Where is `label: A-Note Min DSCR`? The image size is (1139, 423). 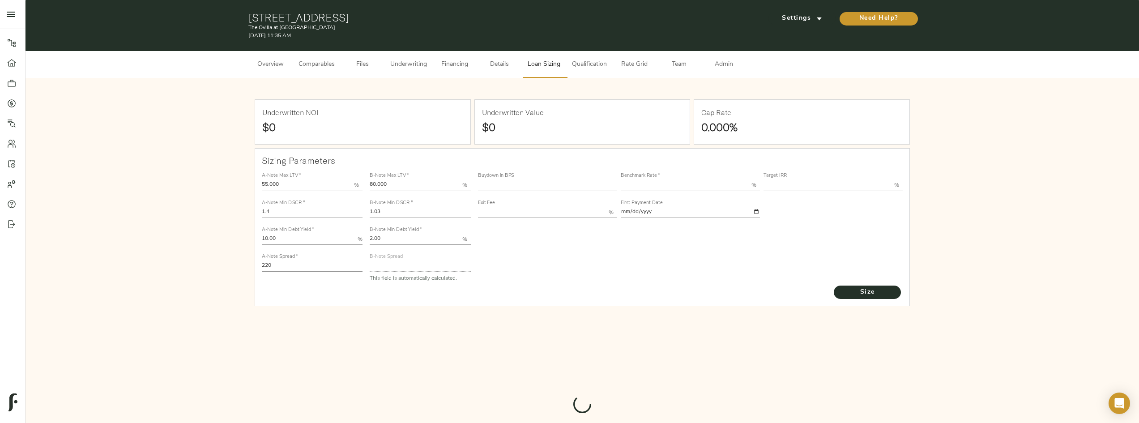
label: A-Note Min DSCR is located at coordinates (283, 203).